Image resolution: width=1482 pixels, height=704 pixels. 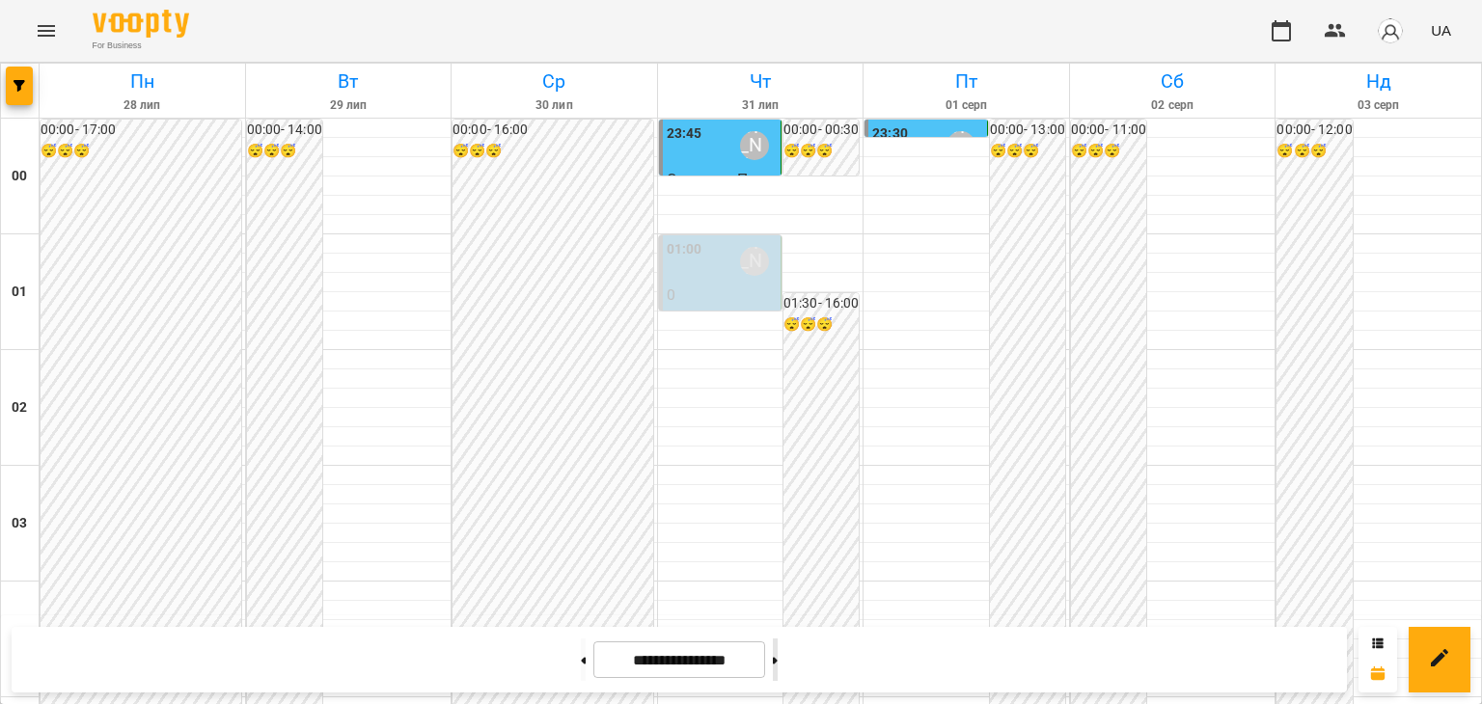 What do you see at coordinates (821, 130) in the screenshot?
I see `h6: 00:00 - 00:30` at bounding box center [821, 130].